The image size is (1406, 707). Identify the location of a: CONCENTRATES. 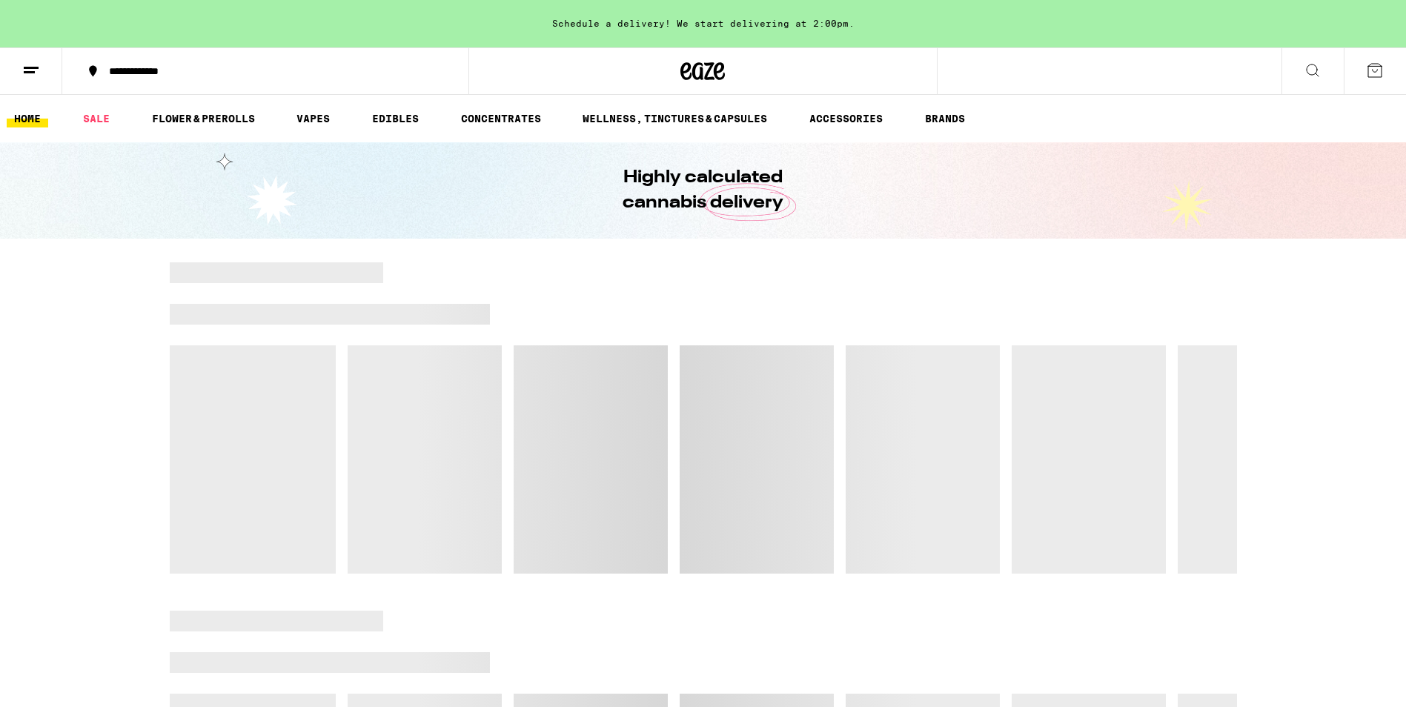
(501, 119).